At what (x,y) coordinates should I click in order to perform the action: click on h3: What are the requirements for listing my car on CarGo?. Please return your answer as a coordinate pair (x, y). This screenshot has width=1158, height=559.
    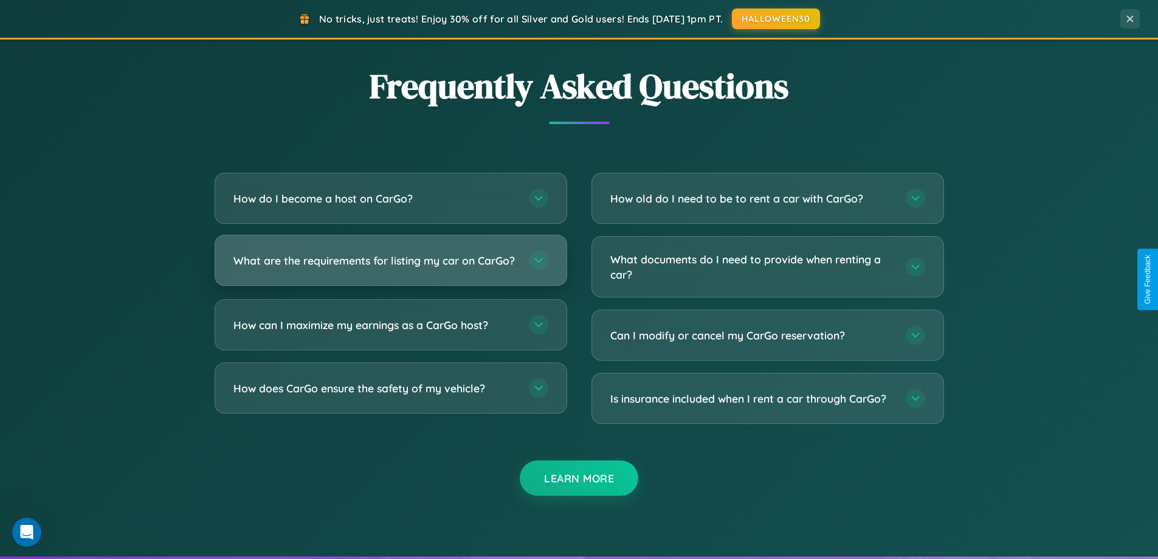
    Looking at the image, I should click on (375, 260).